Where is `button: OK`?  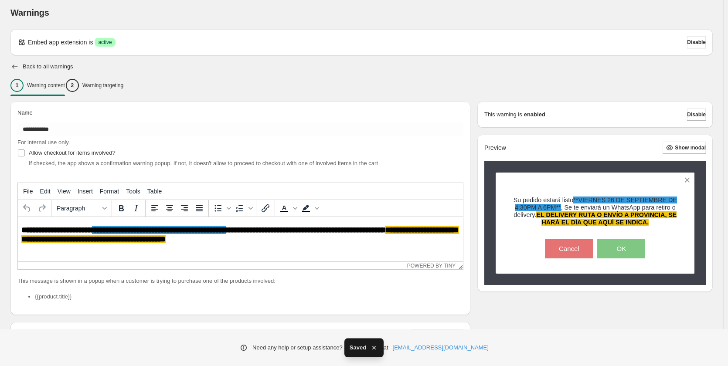
button: OK is located at coordinates (621, 249).